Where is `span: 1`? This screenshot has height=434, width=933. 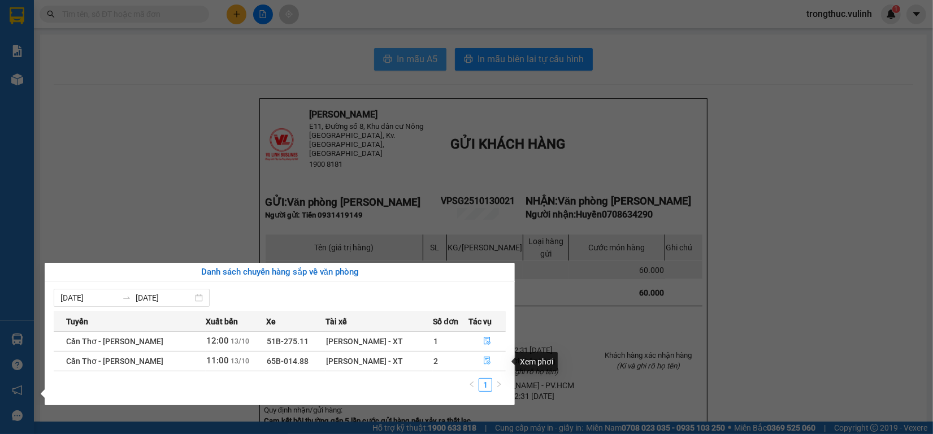
span: 1 is located at coordinates (436, 341).